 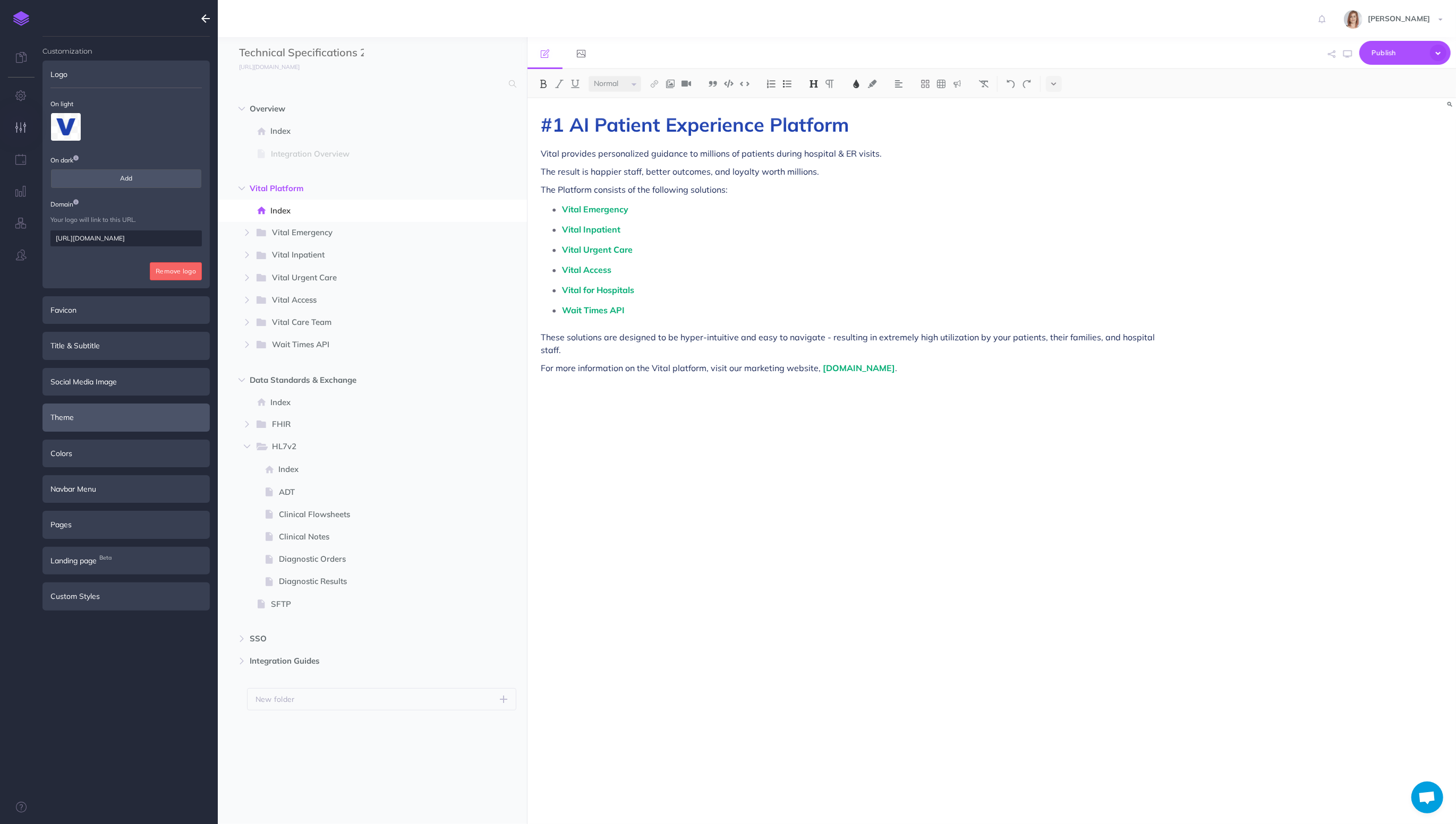 What do you see at coordinates (787, 84) in the screenshot?
I see `img: Unordered list button` at bounding box center [787, 84].